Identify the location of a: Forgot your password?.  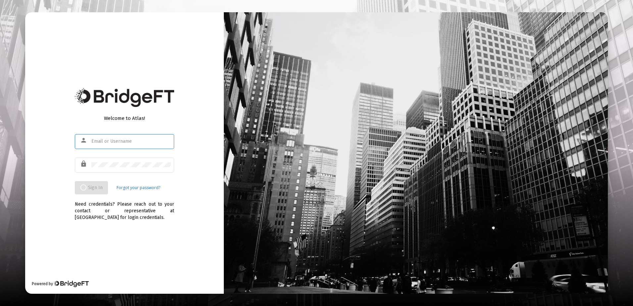
(138, 188).